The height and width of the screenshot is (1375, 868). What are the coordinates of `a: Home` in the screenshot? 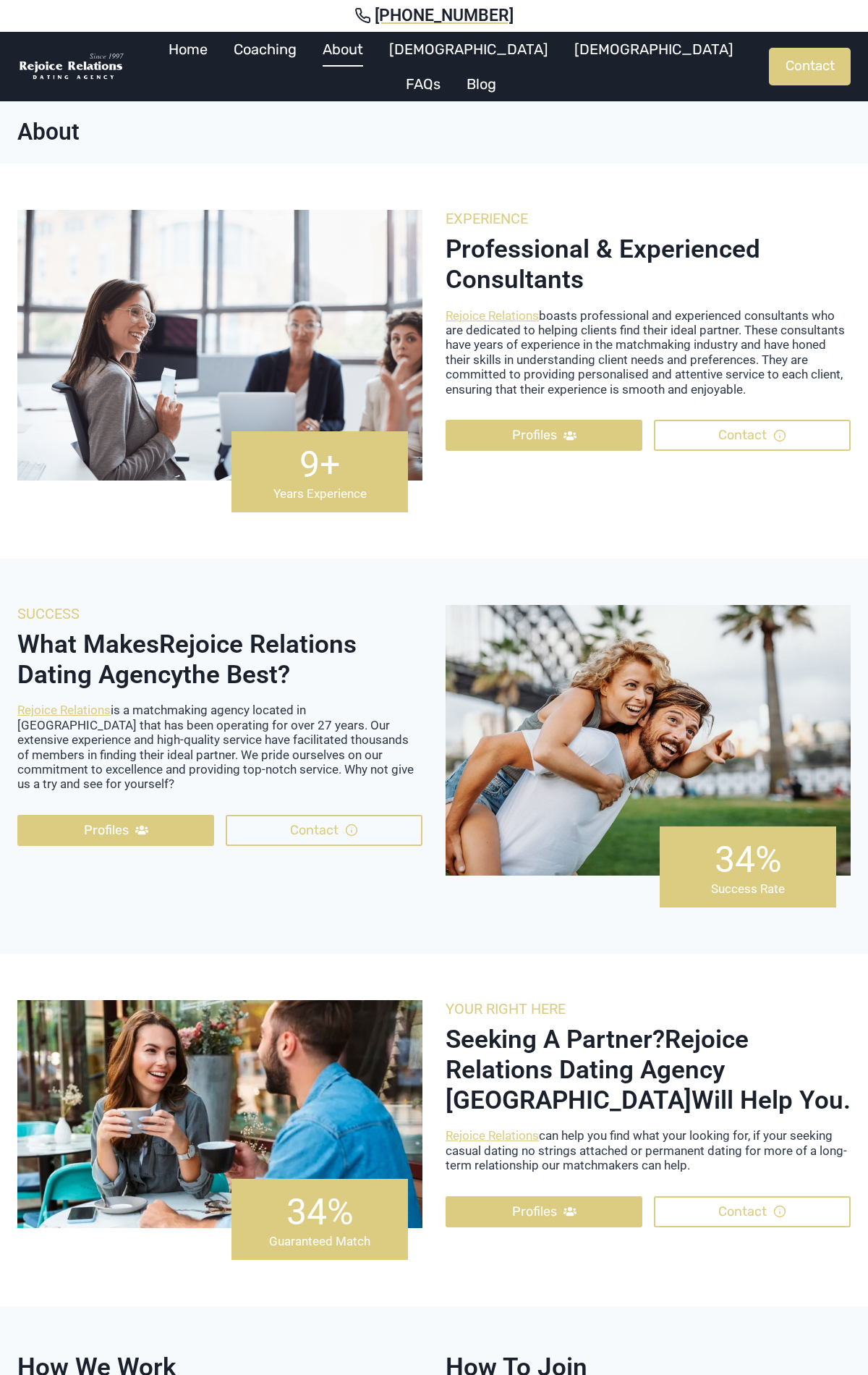 It's located at (188, 49).